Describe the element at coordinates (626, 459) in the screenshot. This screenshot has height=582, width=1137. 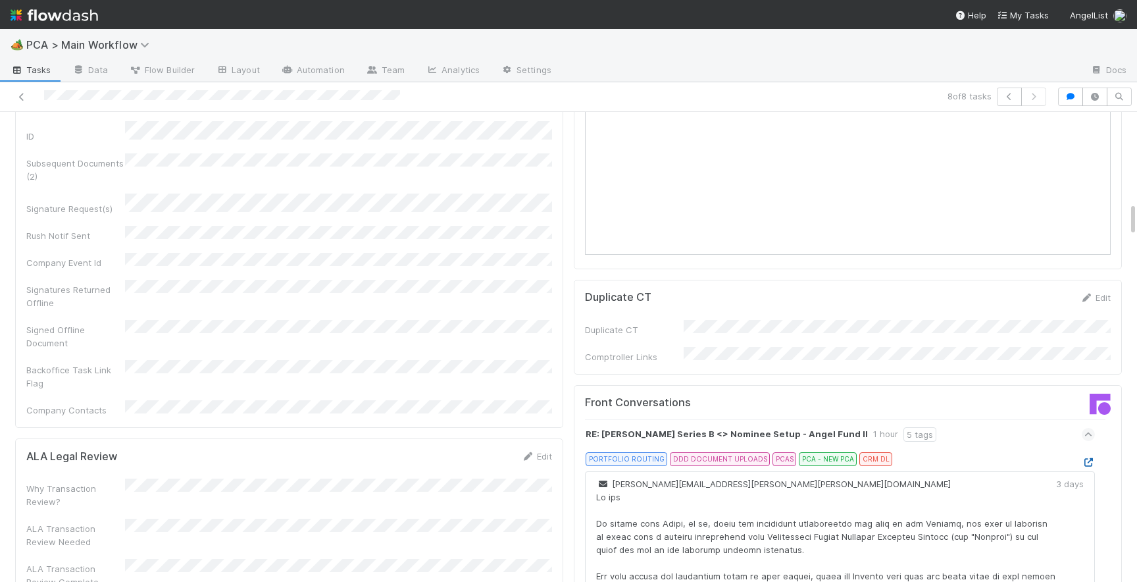
I see `div: PORTFOLIO ROUTING` at that location.